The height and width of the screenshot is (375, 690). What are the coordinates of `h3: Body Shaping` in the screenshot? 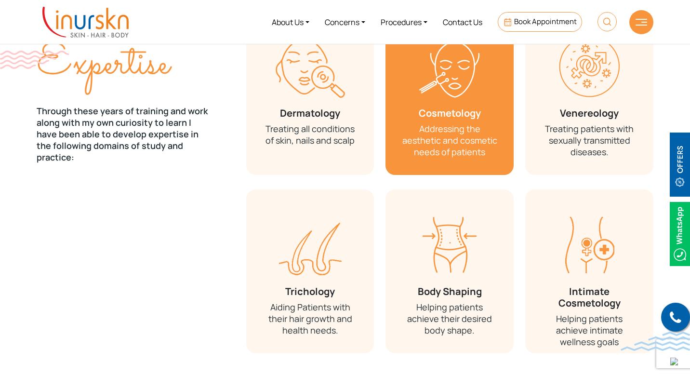 It's located at (450, 292).